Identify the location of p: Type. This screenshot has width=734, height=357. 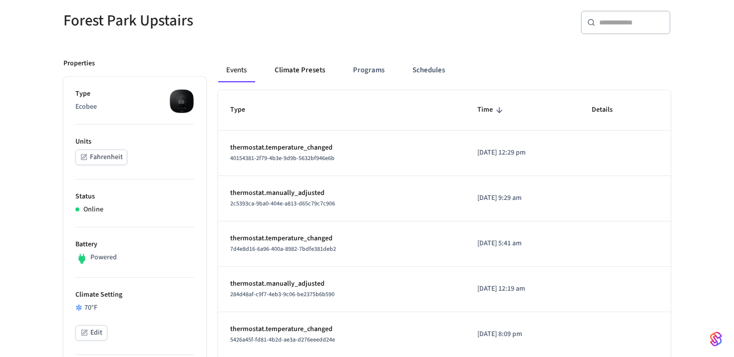
(135, 94).